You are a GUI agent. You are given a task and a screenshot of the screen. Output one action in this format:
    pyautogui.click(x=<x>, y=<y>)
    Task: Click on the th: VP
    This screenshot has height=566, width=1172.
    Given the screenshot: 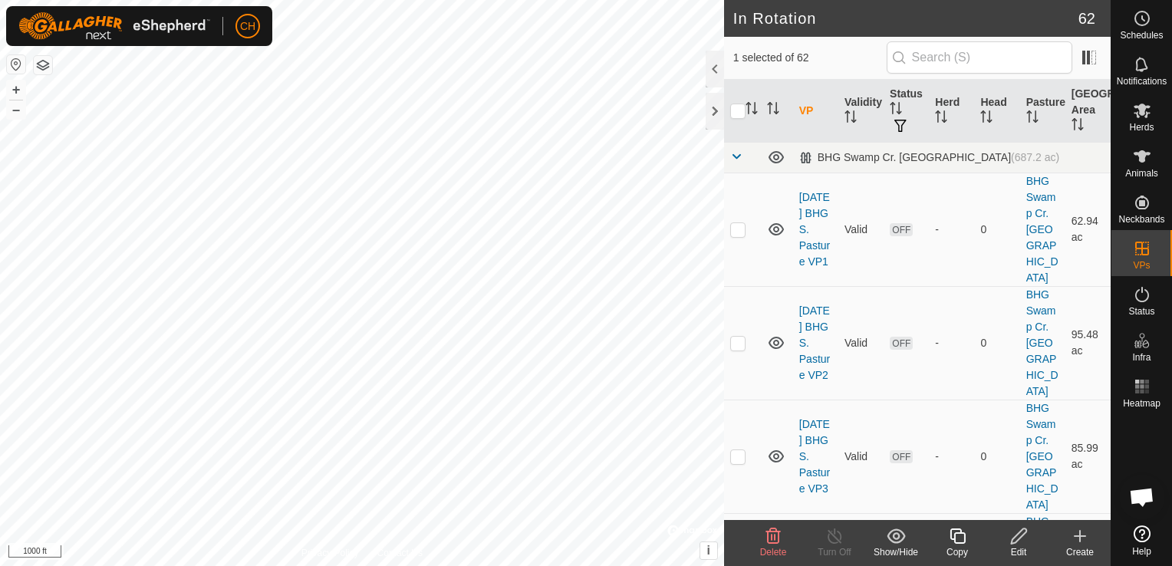 What is the action you would take?
    pyautogui.click(x=815, y=111)
    